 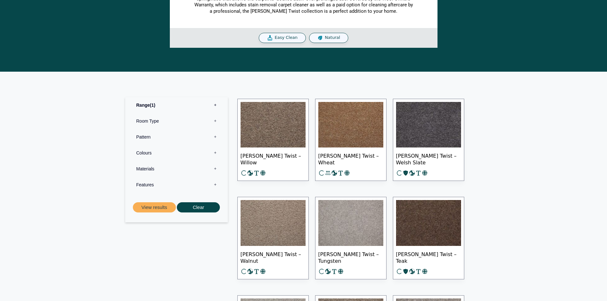 I want to click on label: Pattern, so click(x=177, y=137).